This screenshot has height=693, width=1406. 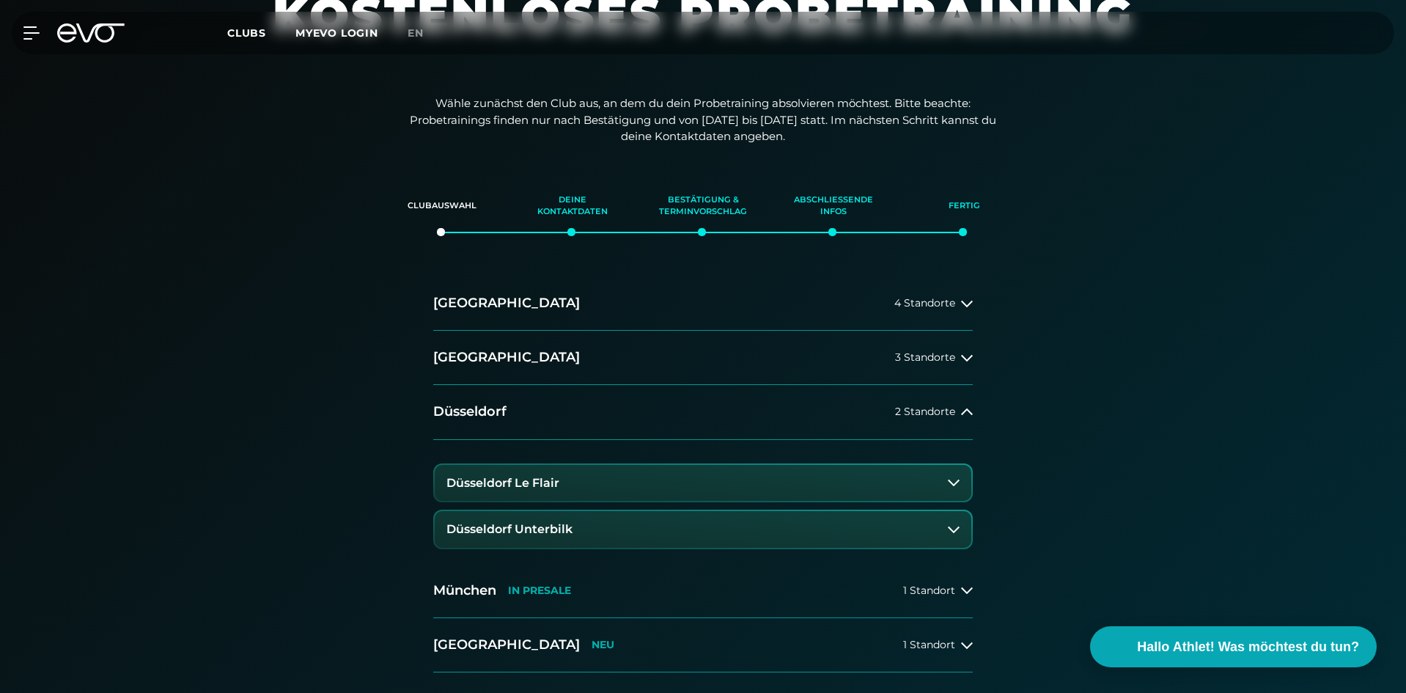 I want to click on h2: München, so click(x=465, y=590).